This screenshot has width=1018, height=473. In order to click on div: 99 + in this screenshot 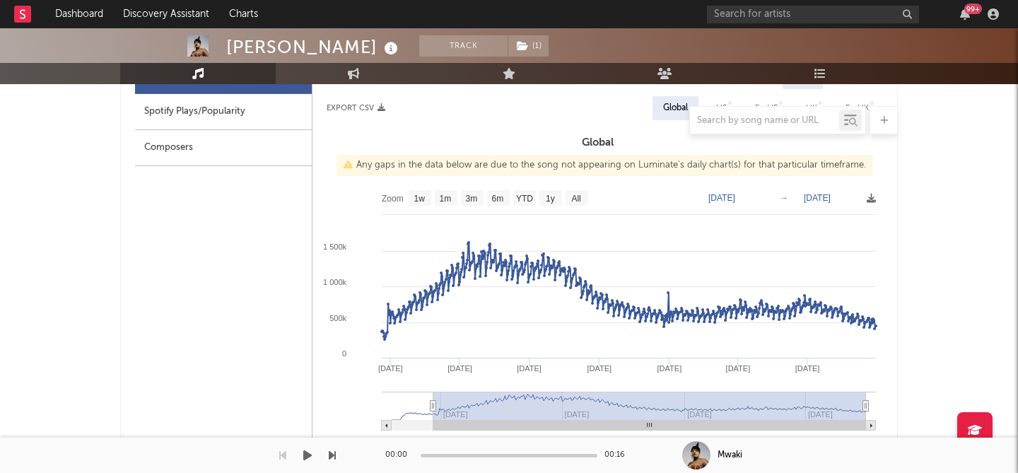, I will do `click(973, 8)`.